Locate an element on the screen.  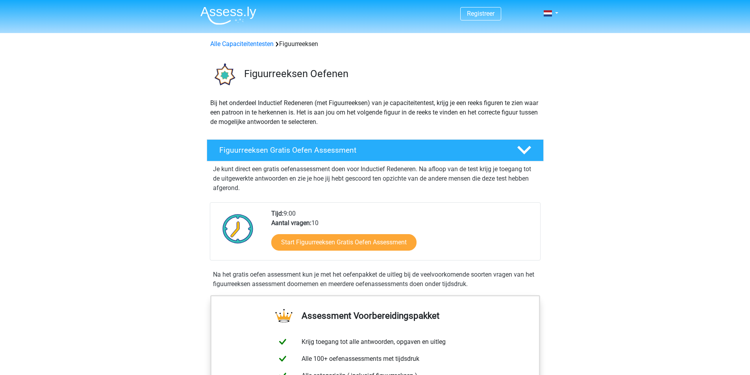
div: Figuurreeksen is located at coordinates (375, 44).